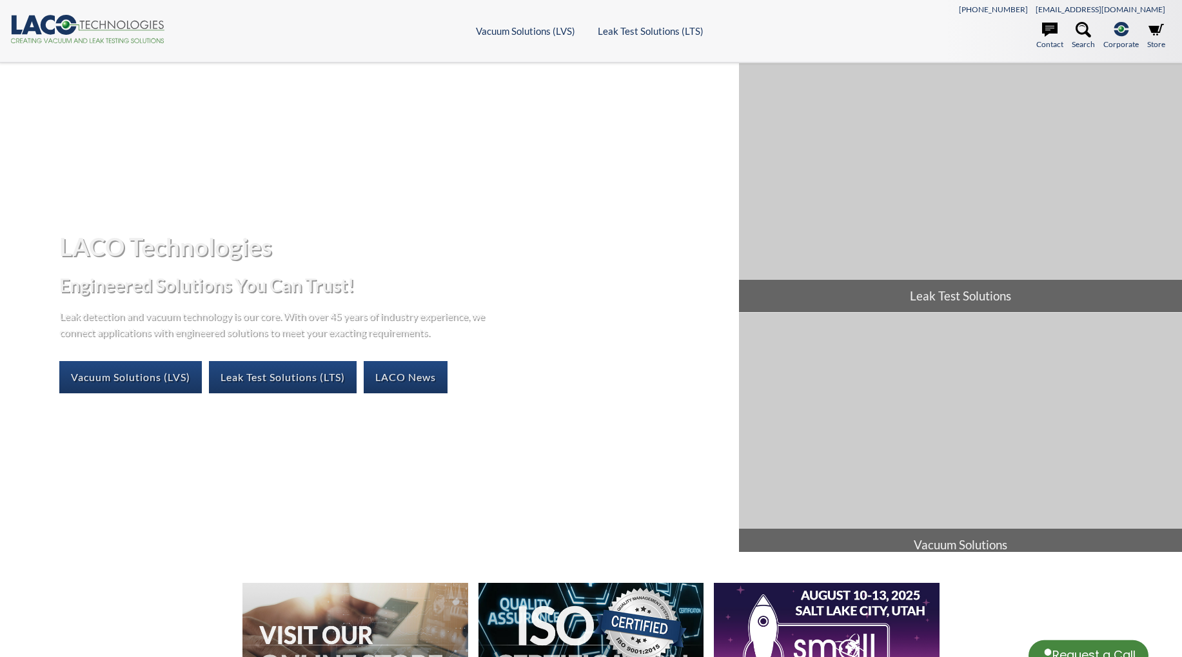 This screenshot has height=657, width=1182. What do you see at coordinates (1120, 44) in the screenshot?
I see `span: Corporate` at bounding box center [1120, 44].